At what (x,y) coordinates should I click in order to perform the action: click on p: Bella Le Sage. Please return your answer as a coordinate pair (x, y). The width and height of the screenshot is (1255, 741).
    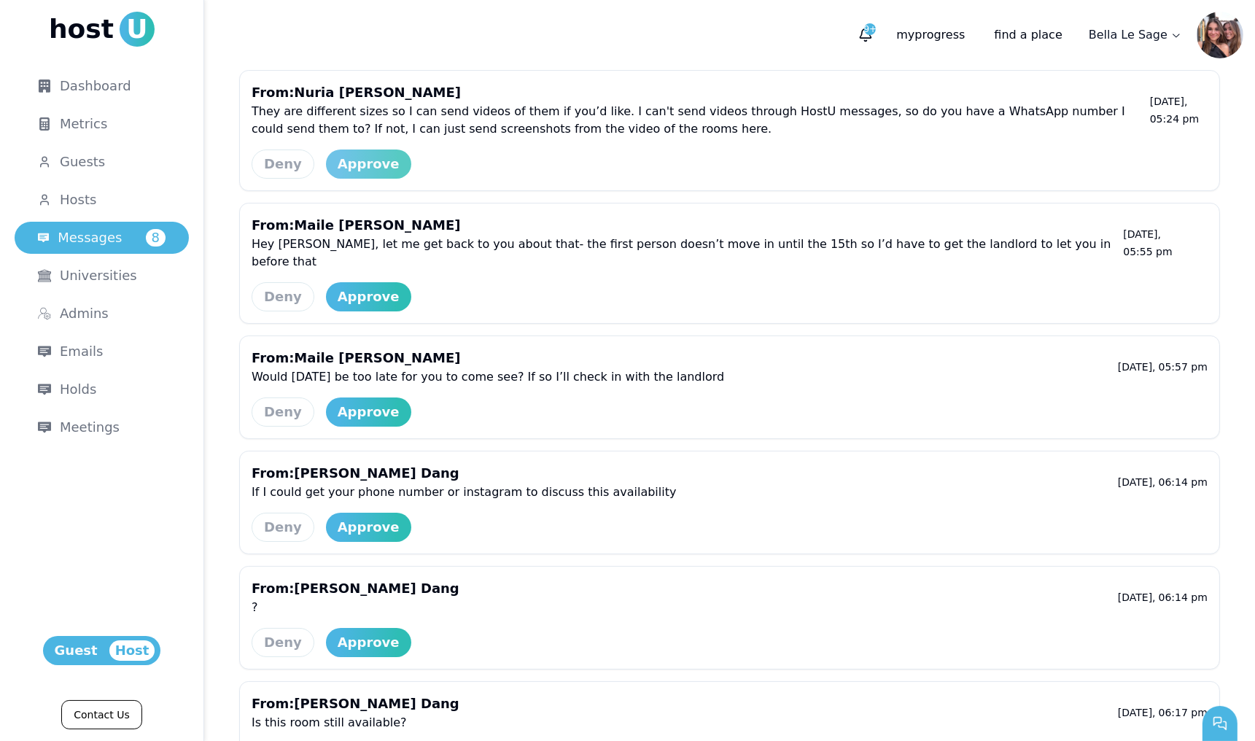
    Looking at the image, I should click on (1128, 35).